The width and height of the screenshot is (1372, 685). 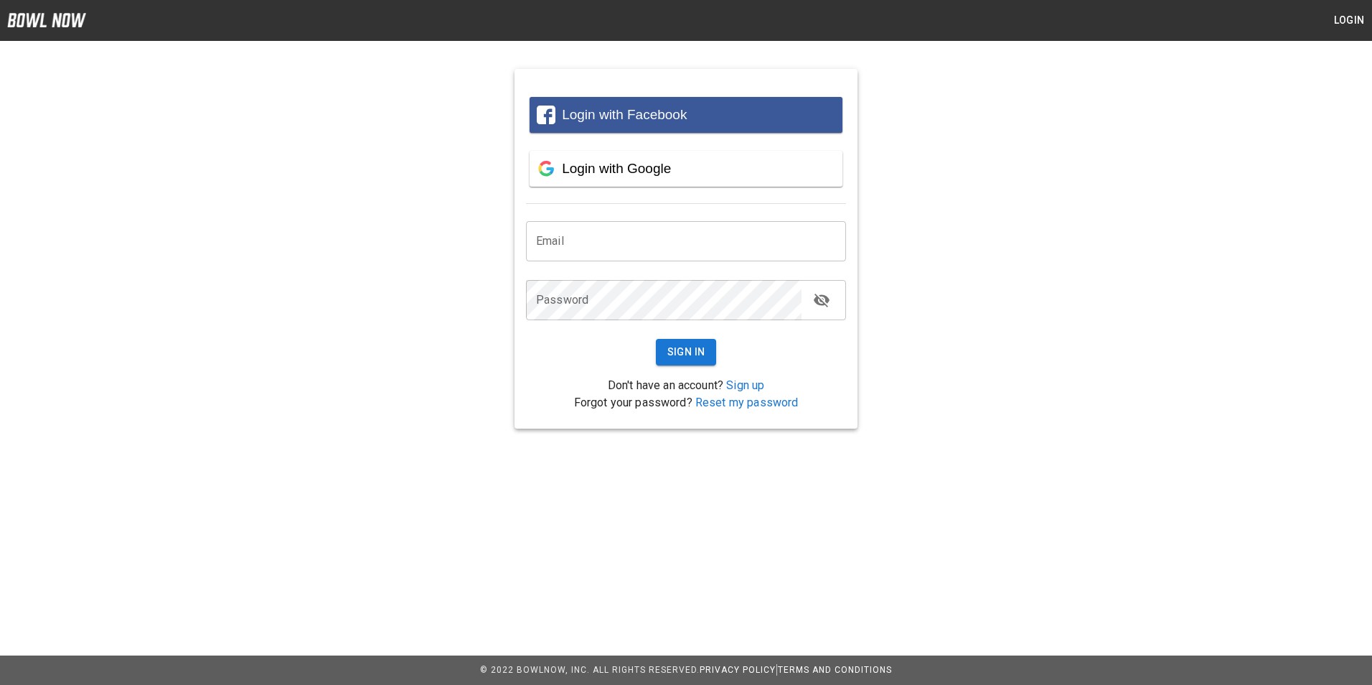 I want to click on p: Forgot your password?, so click(x=686, y=403).